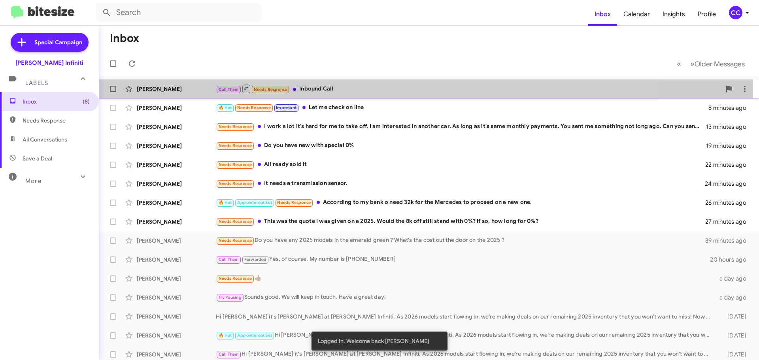  Describe the element at coordinates (729, 241) in the screenshot. I see `div: 39 minutes ago` at that location.